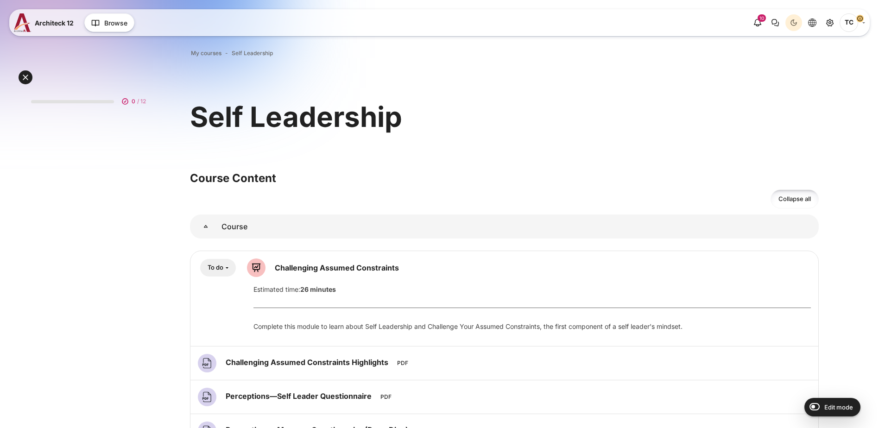 This screenshot has width=879, height=428. I want to click on a: Challenging Assumed Constraints Highlights, so click(308, 362).